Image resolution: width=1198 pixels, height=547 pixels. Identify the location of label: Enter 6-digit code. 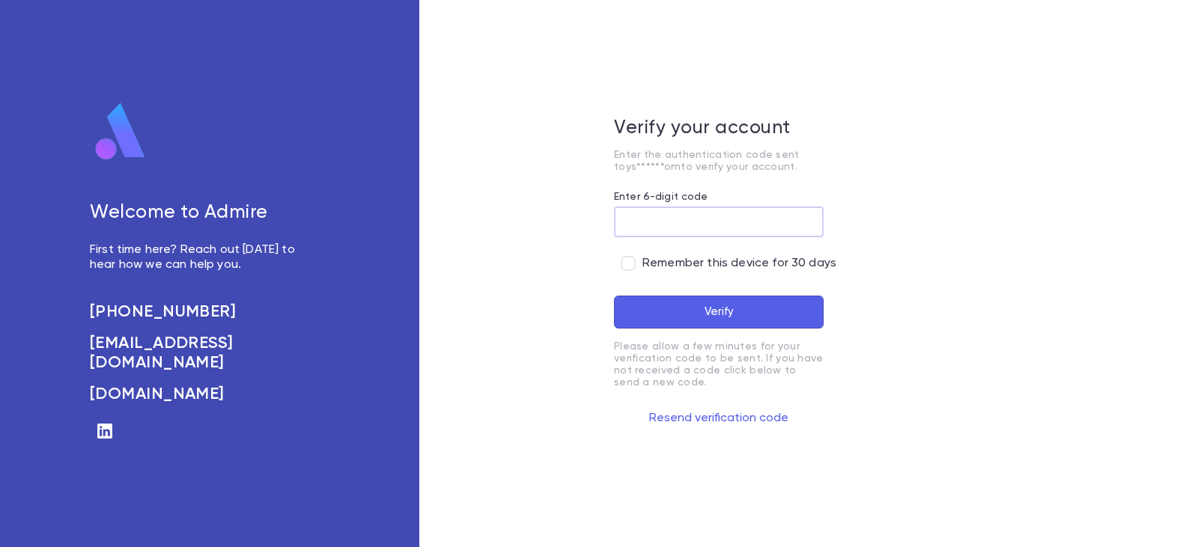
(661, 197).